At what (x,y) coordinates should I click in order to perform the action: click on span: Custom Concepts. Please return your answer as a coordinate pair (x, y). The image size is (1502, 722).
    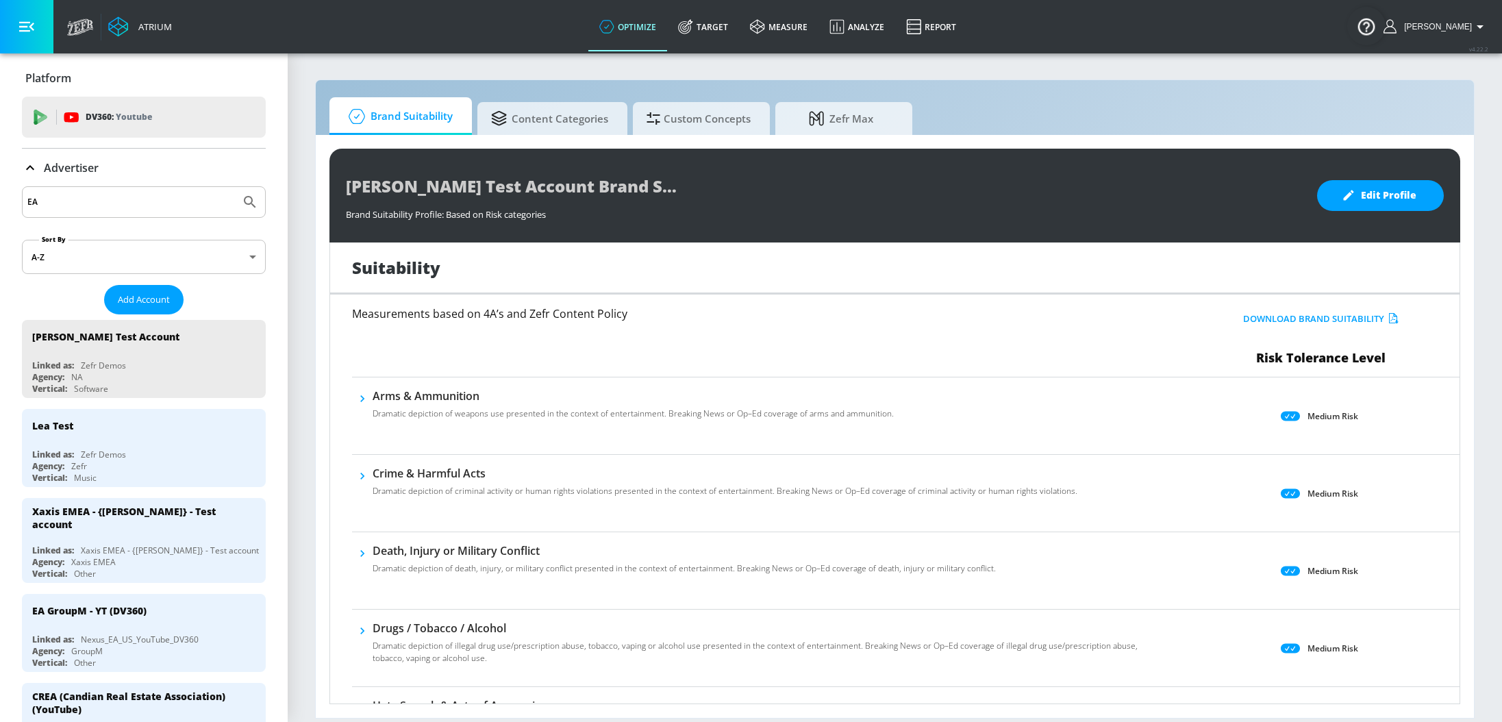
    Looking at the image, I should click on (698, 118).